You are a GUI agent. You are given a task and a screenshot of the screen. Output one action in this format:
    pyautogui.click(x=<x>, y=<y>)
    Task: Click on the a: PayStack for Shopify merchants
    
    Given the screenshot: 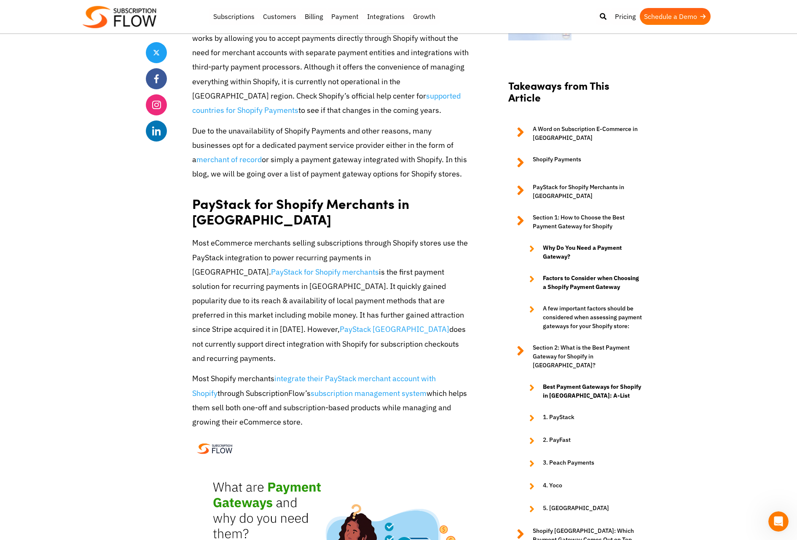 What is the action you would take?
    pyautogui.click(x=325, y=272)
    